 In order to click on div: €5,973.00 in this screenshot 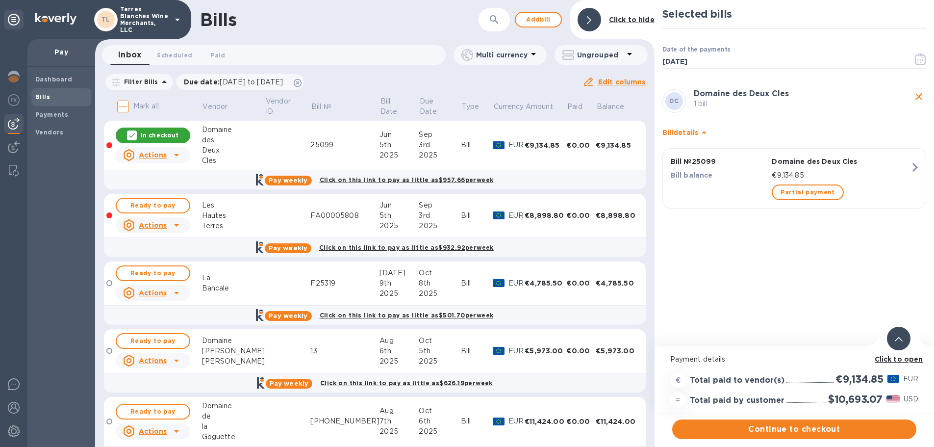, I will do `click(617, 351)`.